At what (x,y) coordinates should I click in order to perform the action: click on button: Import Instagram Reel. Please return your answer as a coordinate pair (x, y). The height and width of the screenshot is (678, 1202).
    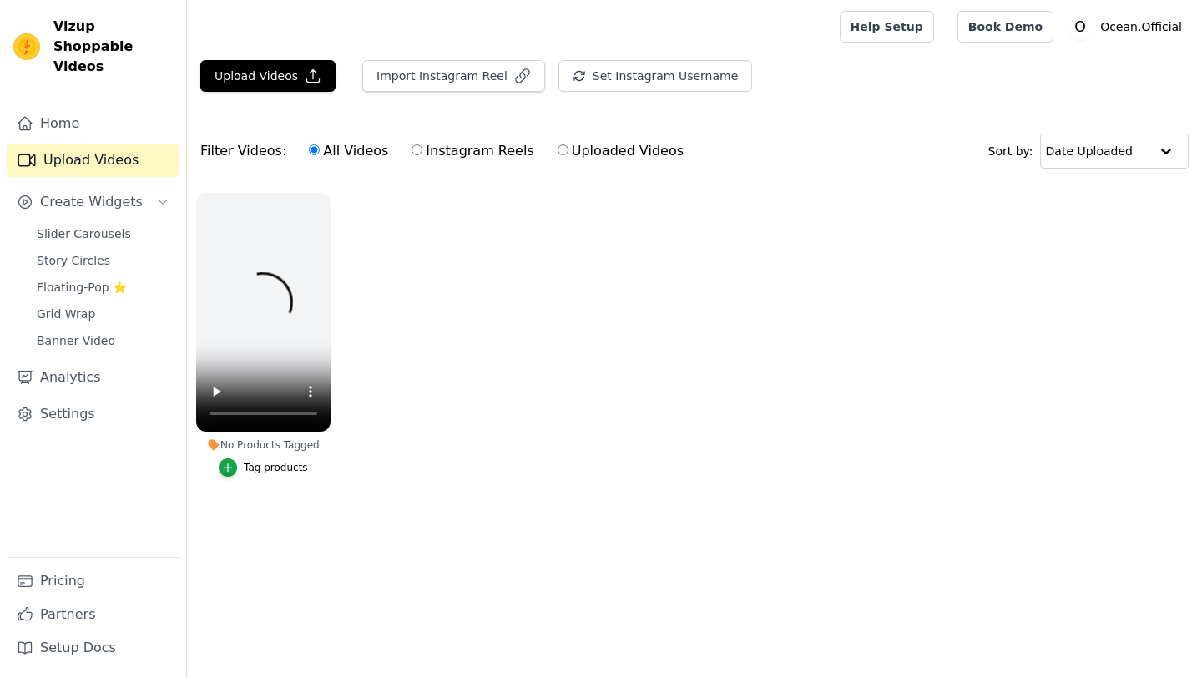
    Looking at the image, I should click on (453, 76).